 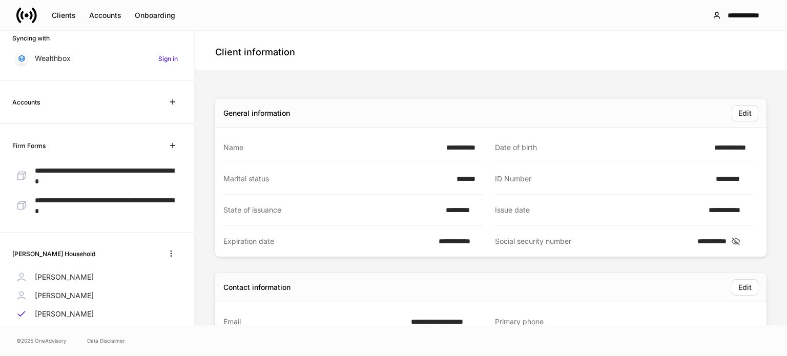 What do you see at coordinates (328, 241) in the screenshot?
I see `div: Expiration date` at bounding box center [328, 241].